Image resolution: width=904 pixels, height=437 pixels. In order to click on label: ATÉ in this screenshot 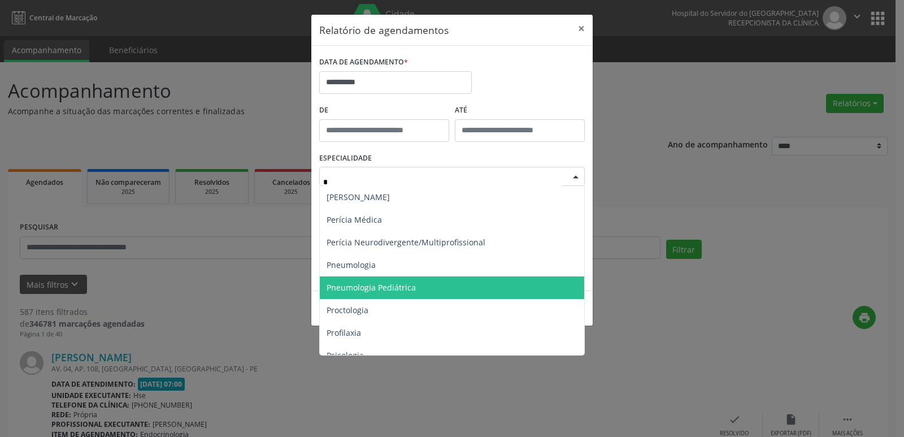, I will do `click(520, 110)`.